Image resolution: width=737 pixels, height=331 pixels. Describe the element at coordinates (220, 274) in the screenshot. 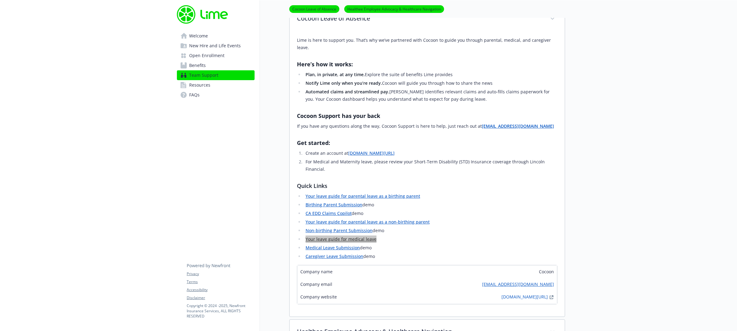

I see `a: Privacy` at that location.